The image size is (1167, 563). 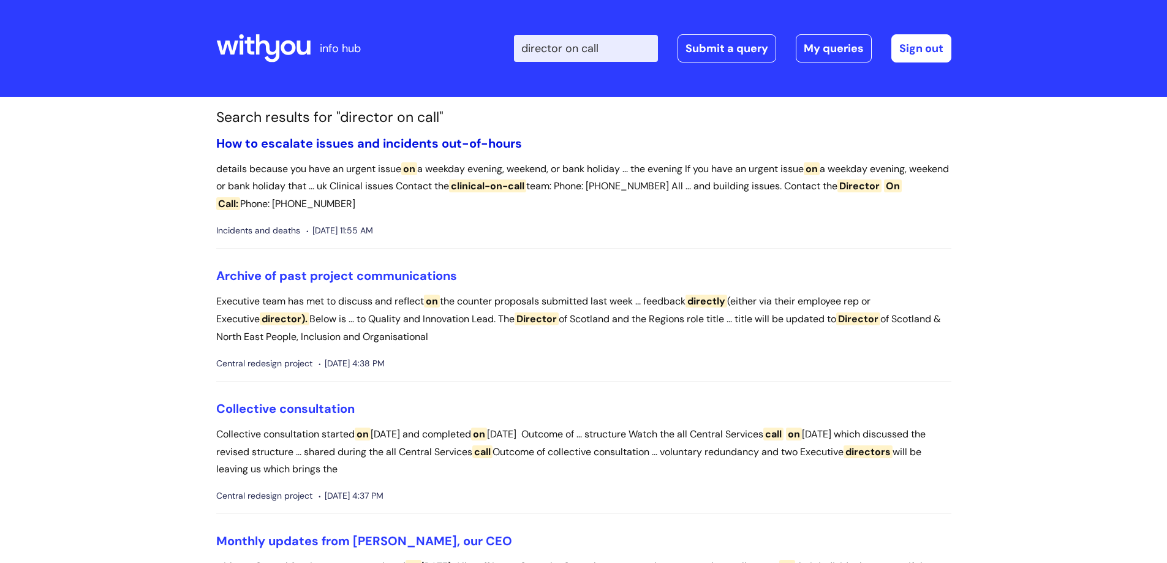 What do you see at coordinates (893, 186) in the screenshot?
I see `span: On` at bounding box center [893, 186].